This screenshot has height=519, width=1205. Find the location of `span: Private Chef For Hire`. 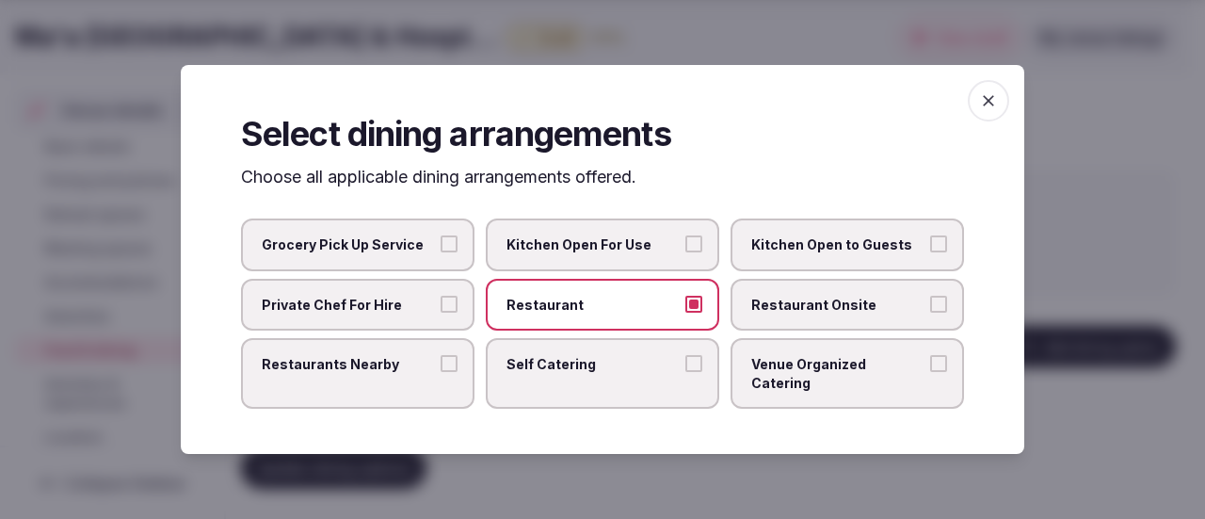

span: Private Chef For Hire is located at coordinates (348, 305).